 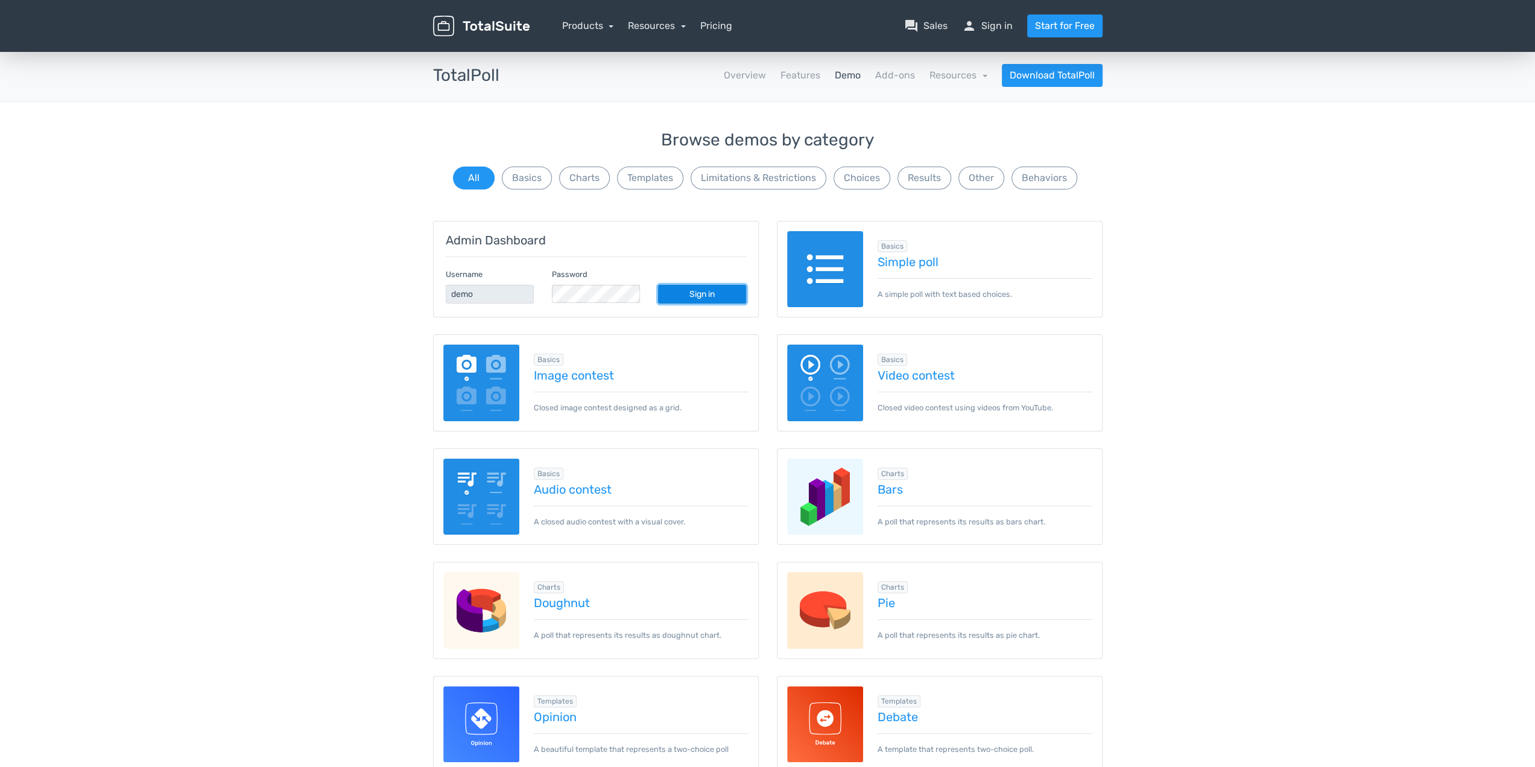 What do you see at coordinates (926, 26) in the screenshot?
I see `a: question_answerSales` at bounding box center [926, 26].